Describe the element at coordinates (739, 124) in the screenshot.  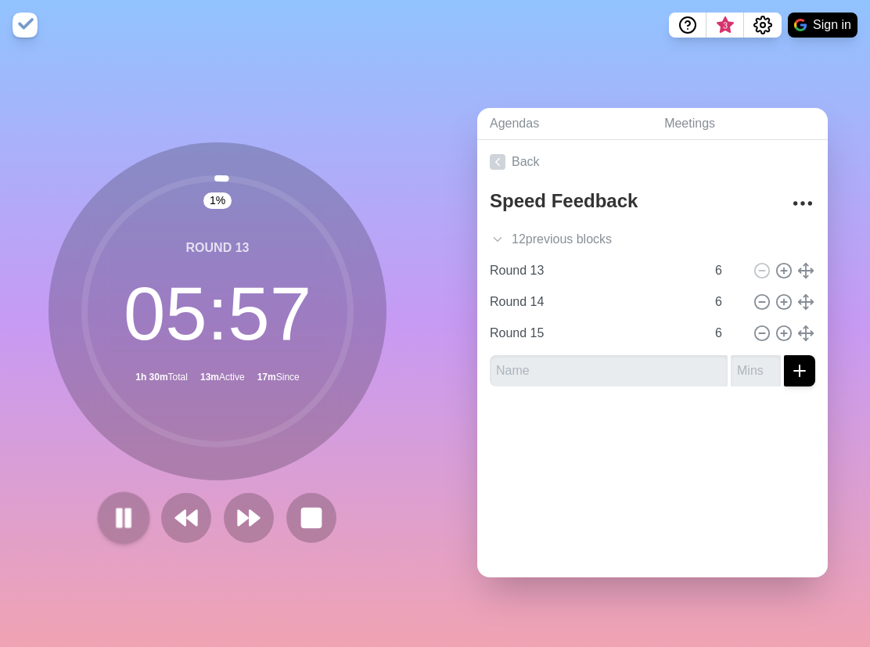
I see `a: Meetings` at that location.